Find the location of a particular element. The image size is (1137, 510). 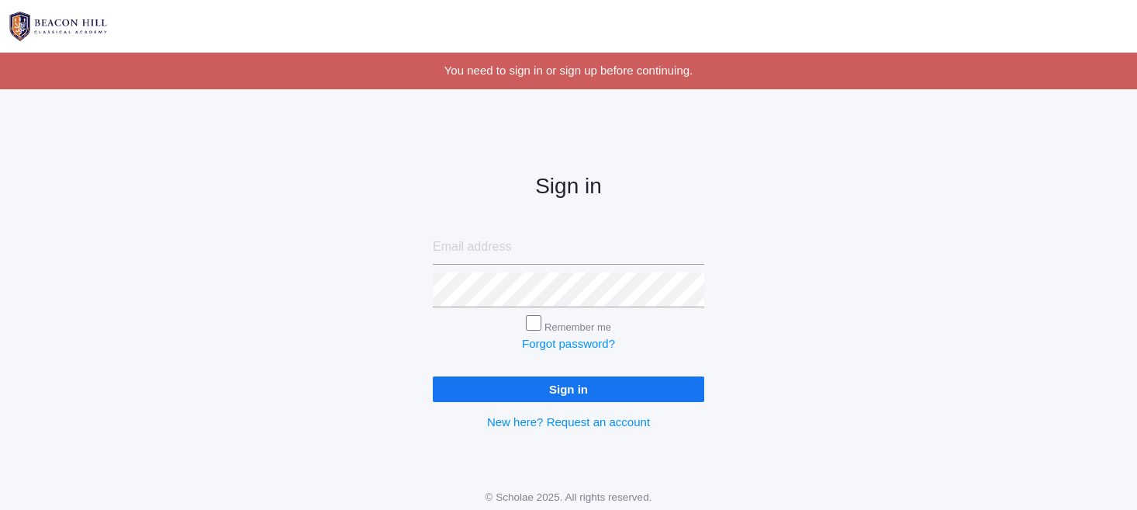

a: New here? Request an account is located at coordinates (569, 421).